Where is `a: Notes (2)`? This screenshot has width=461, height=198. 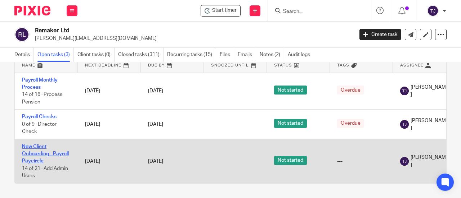 a: Notes (2) is located at coordinates (272, 55).